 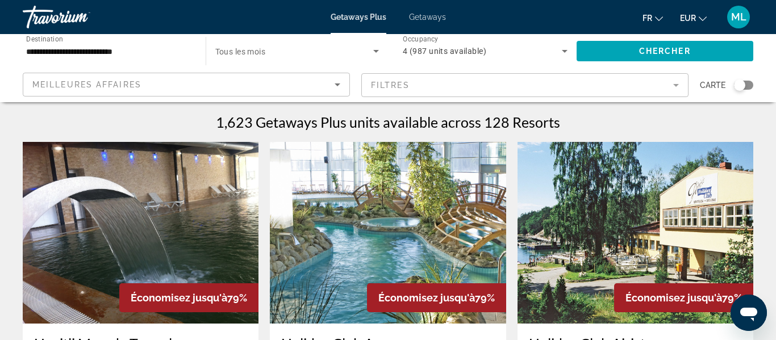 I want to click on span: EUR, so click(x=688, y=18).